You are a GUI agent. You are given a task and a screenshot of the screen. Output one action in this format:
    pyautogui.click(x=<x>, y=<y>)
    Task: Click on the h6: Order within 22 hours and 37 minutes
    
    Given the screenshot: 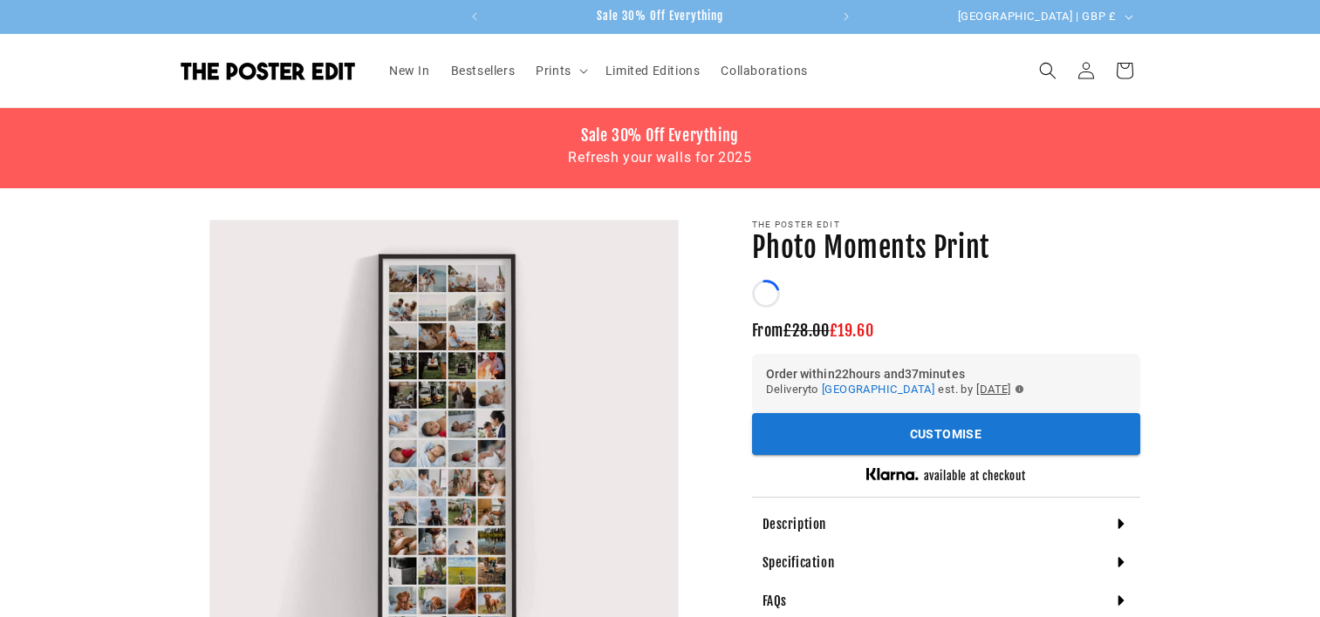 What is the action you would take?
    pyautogui.click(x=945, y=374)
    